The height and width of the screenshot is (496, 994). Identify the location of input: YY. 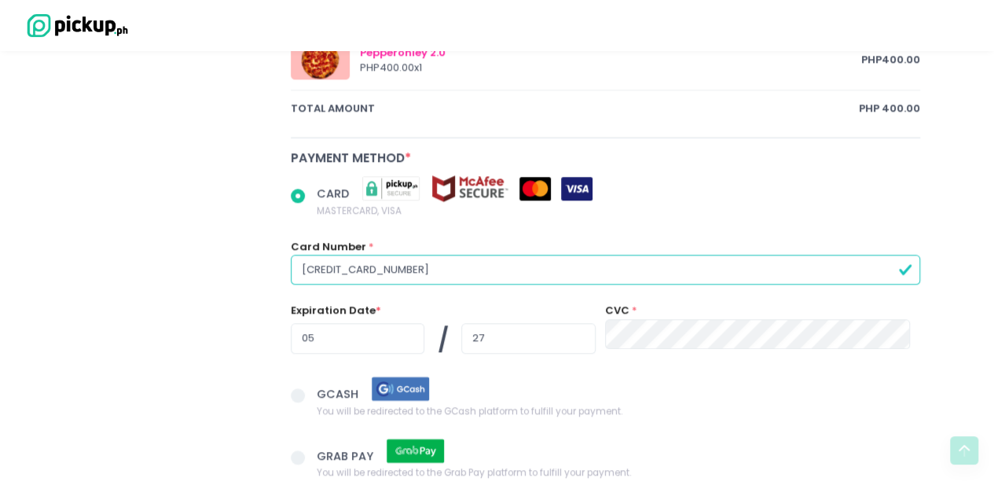
(528, 338).